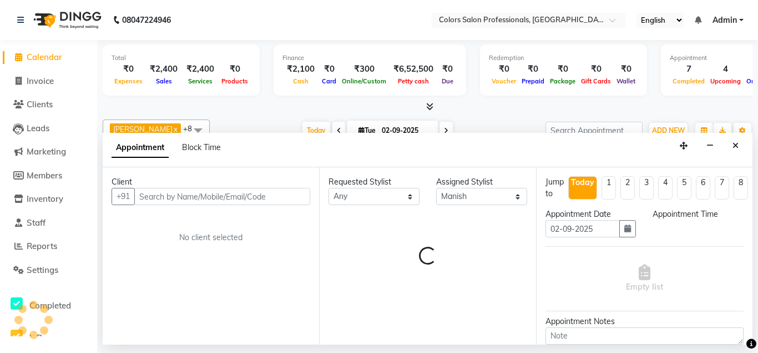  I want to click on a: Invoice, so click(48, 81).